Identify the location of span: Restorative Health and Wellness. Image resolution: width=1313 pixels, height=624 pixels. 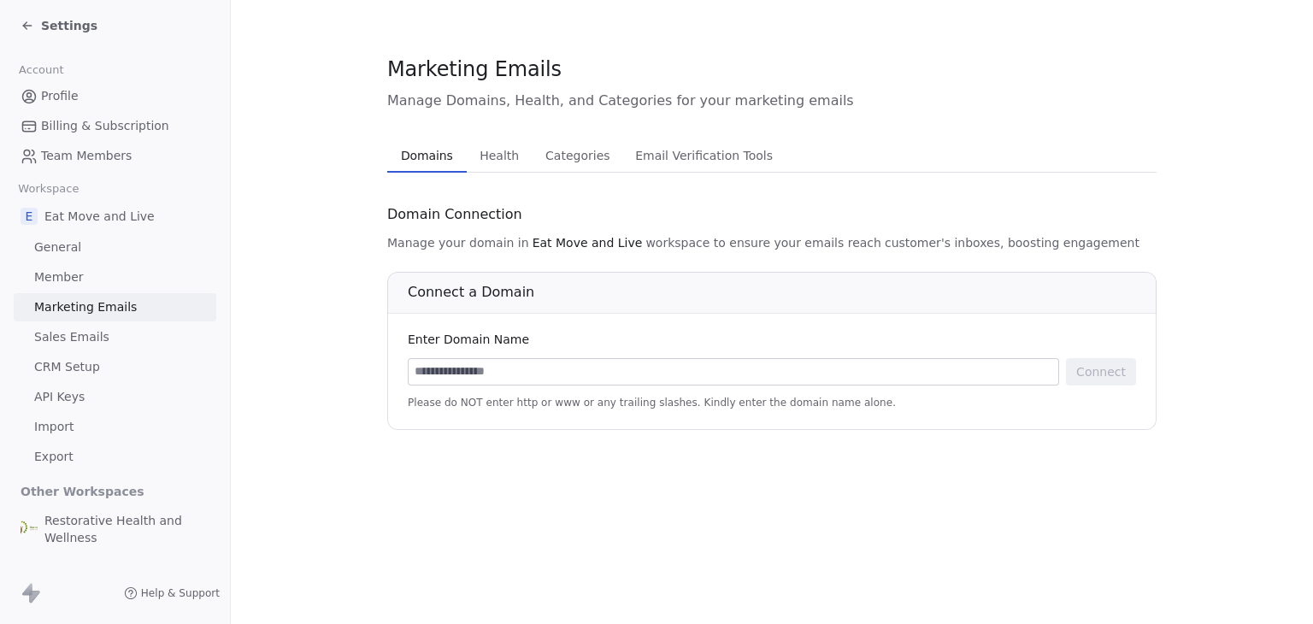
(126, 529).